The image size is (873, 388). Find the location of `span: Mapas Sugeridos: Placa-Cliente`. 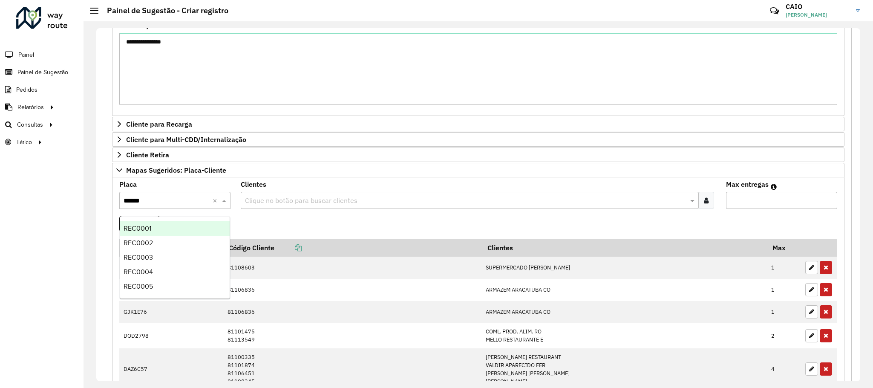

span: Mapas Sugeridos: Placa-Cliente is located at coordinates (176, 170).